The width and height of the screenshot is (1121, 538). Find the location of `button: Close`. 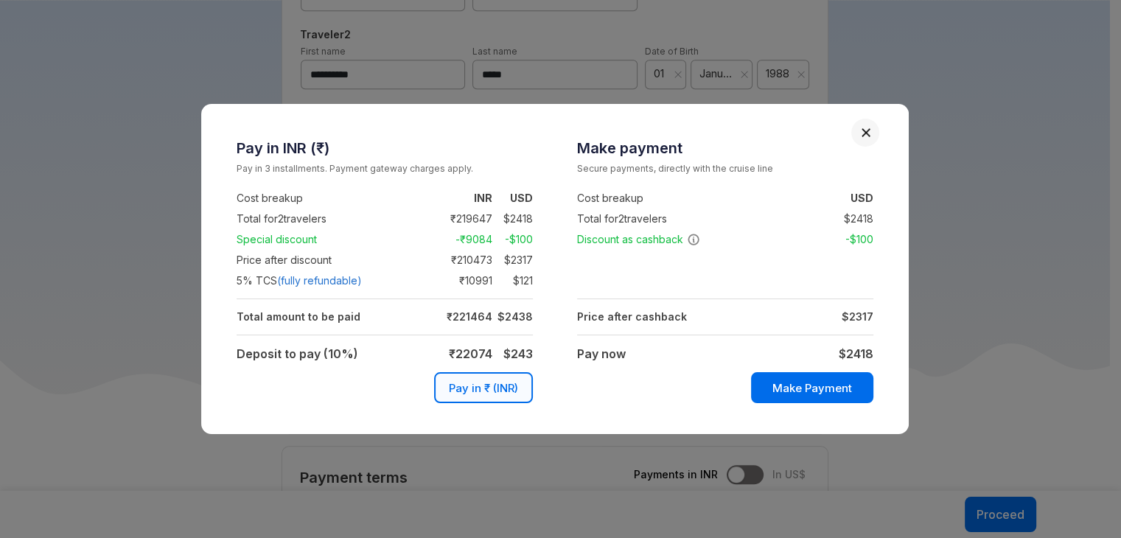

button: Close is located at coordinates (866, 133).